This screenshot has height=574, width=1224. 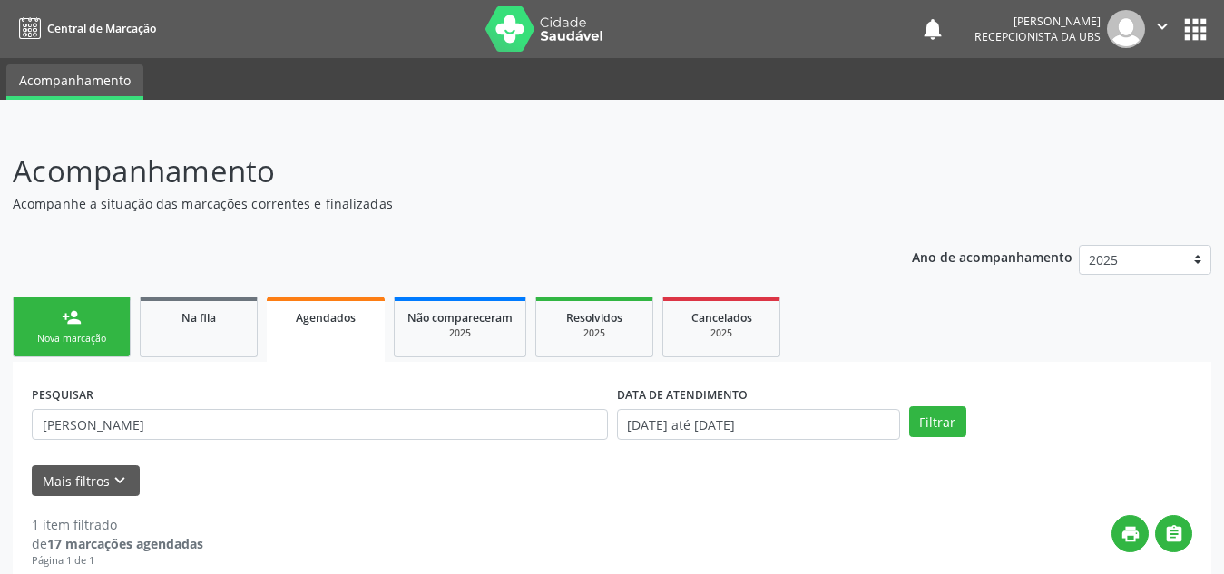 I want to click on button: notifications, so click(x=932, y=29).